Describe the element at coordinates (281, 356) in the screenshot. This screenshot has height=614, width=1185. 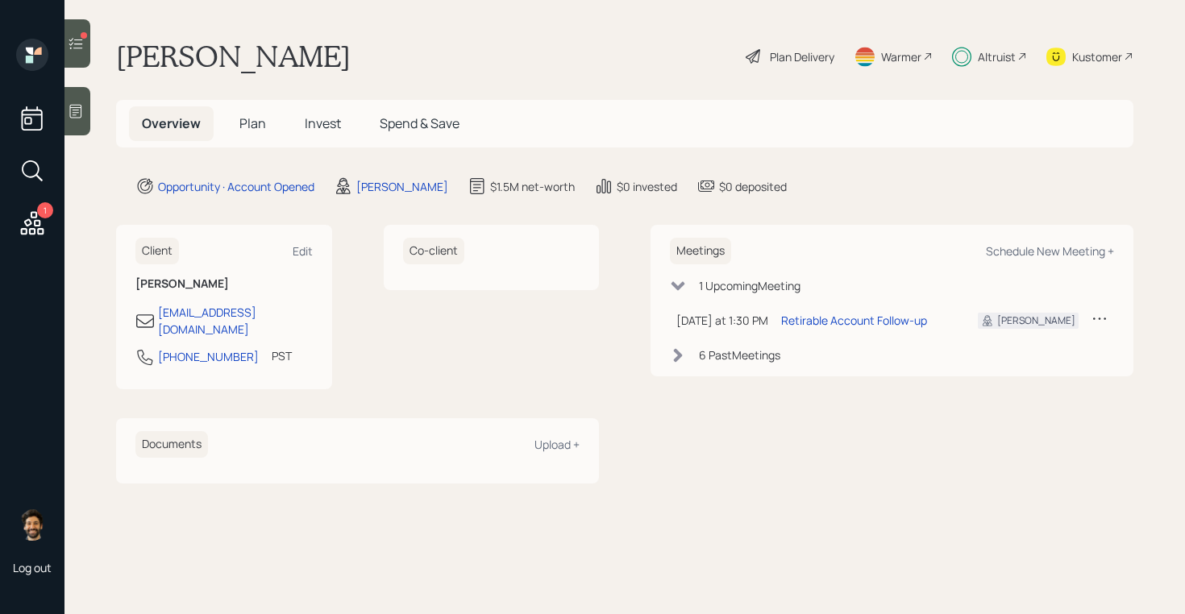
I see `div: PST` at that location.